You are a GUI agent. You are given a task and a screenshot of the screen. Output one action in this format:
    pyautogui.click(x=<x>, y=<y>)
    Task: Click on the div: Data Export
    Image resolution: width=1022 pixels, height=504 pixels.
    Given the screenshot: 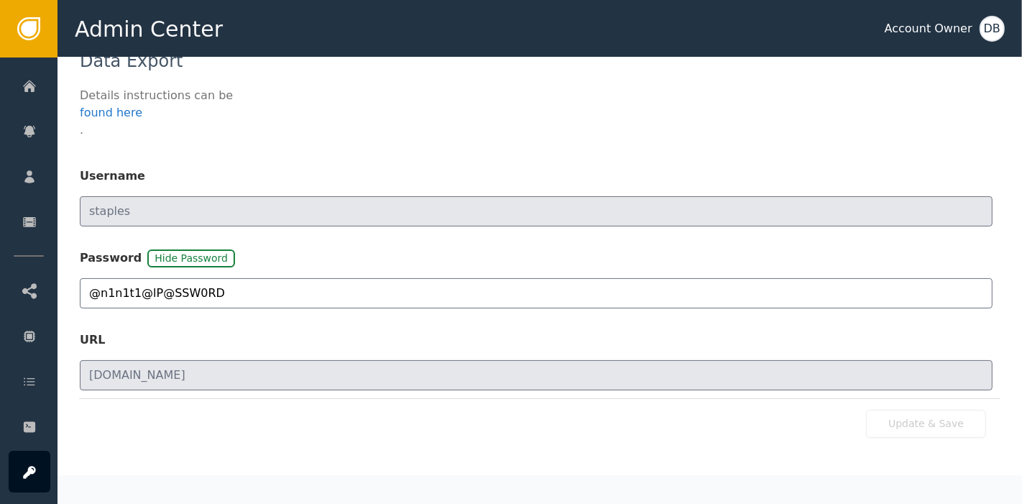 What is the action you would take?
    pyautogui.click(x=536, y=61)
    